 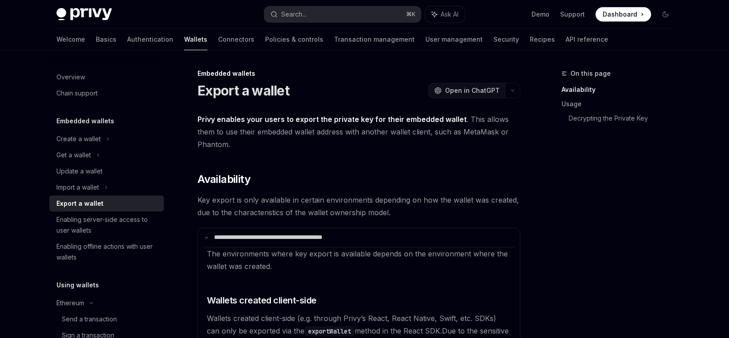 I want to click on div: Overview, so click(x=71, y=77).